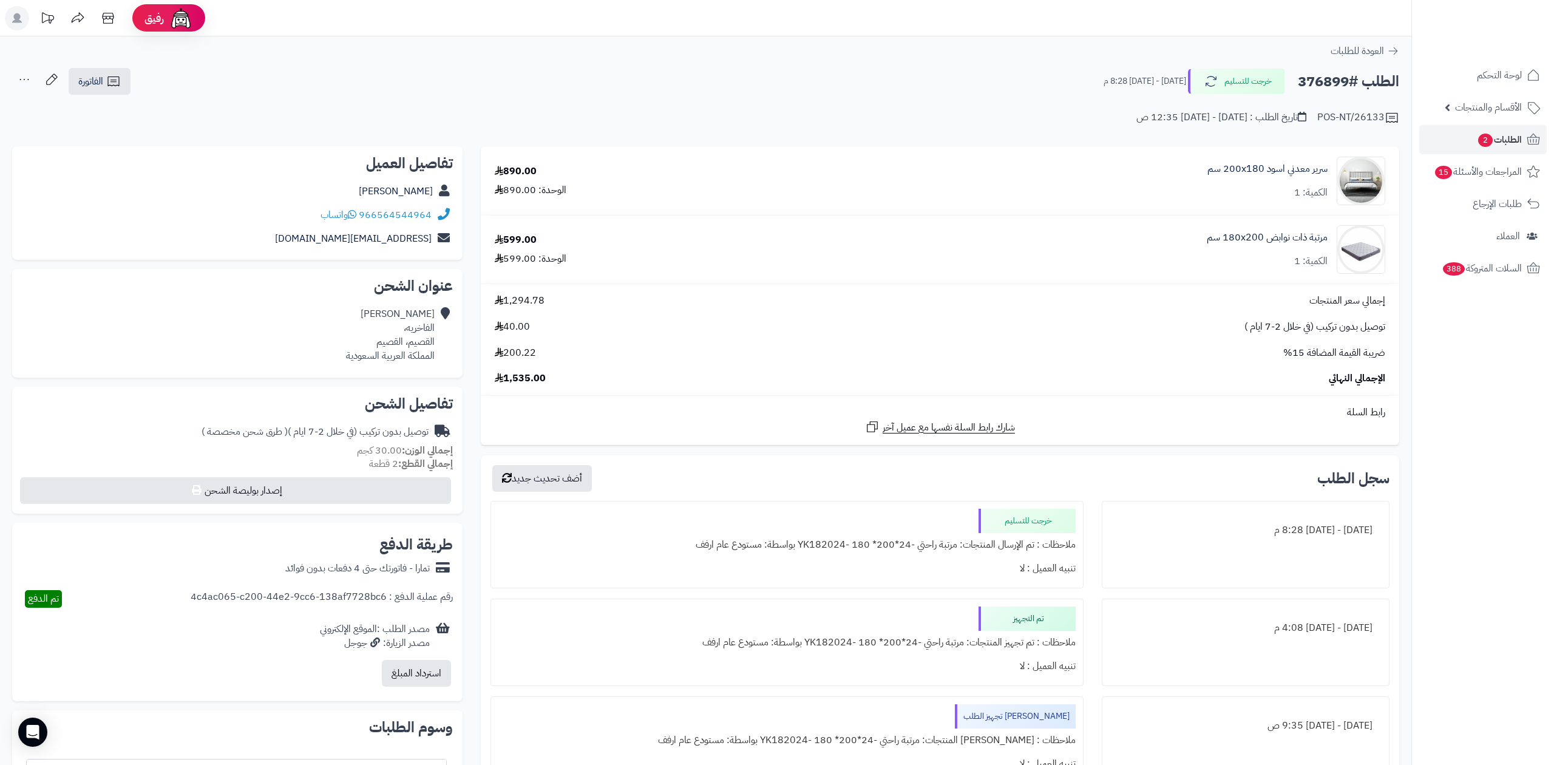 The width and height of the screenshot is (1554, 765). What do you see at coordinates (788, 642) in the screenshot?
I see `div: ملاحظات : تم تجهيز المنتجات: مرتبة راحتي -24*200* 180 -YK182024 بواسطة: مستودع عام ارفف` at bounding box center [788, 642].